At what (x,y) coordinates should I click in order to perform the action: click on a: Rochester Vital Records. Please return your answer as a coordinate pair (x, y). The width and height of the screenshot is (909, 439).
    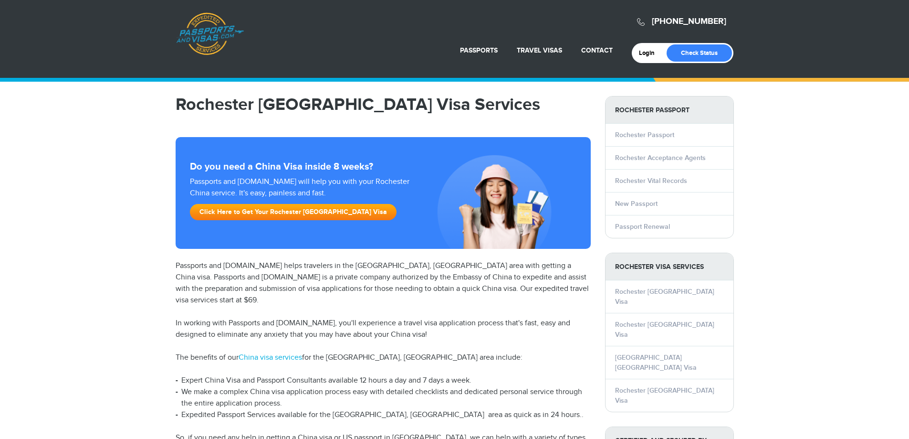
    Looking at the image, I should click on (651, 180).